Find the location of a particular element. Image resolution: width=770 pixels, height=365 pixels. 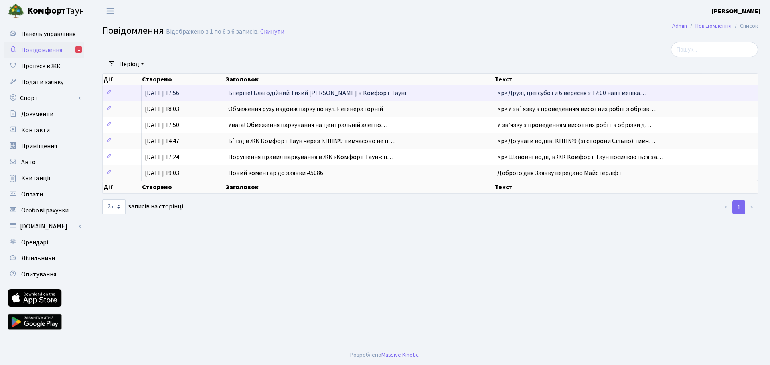

a: Повідомлення is located at coordinates (713, 26).